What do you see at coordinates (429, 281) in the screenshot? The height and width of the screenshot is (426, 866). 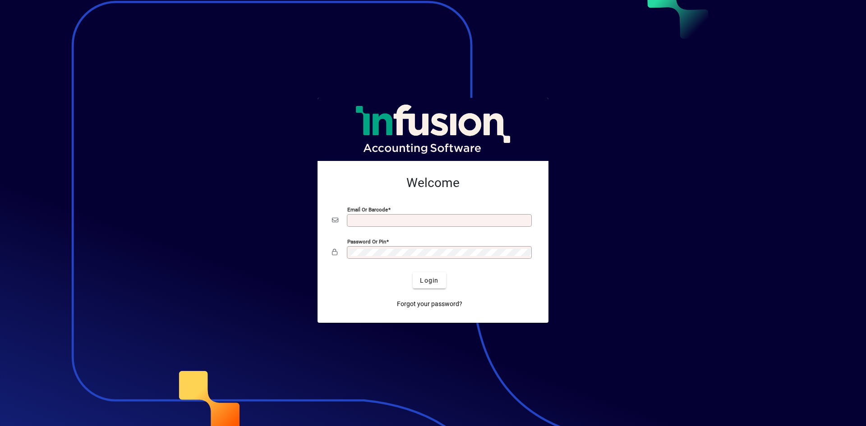 I see `span: Login` at bounding box center [429, 281].